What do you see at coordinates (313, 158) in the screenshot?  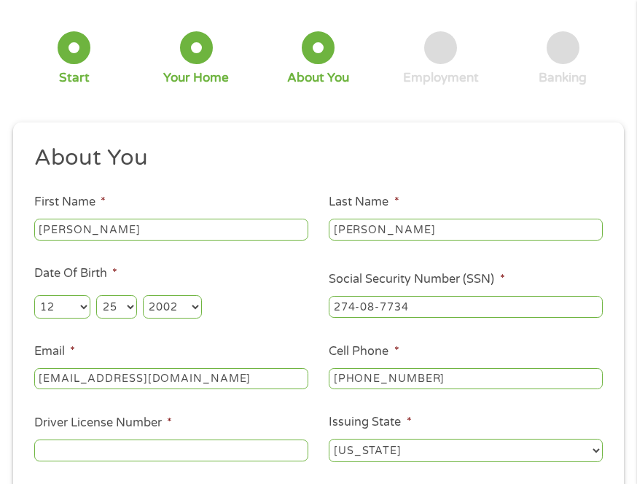 I see `h2: About You` at bounding box center [313, 158].